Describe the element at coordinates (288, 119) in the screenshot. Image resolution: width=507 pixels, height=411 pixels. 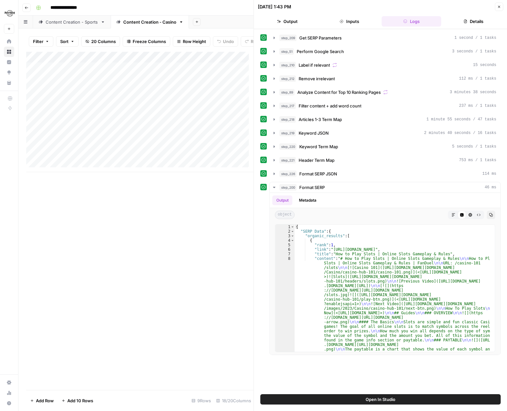
I see `span: step_218` at that location.